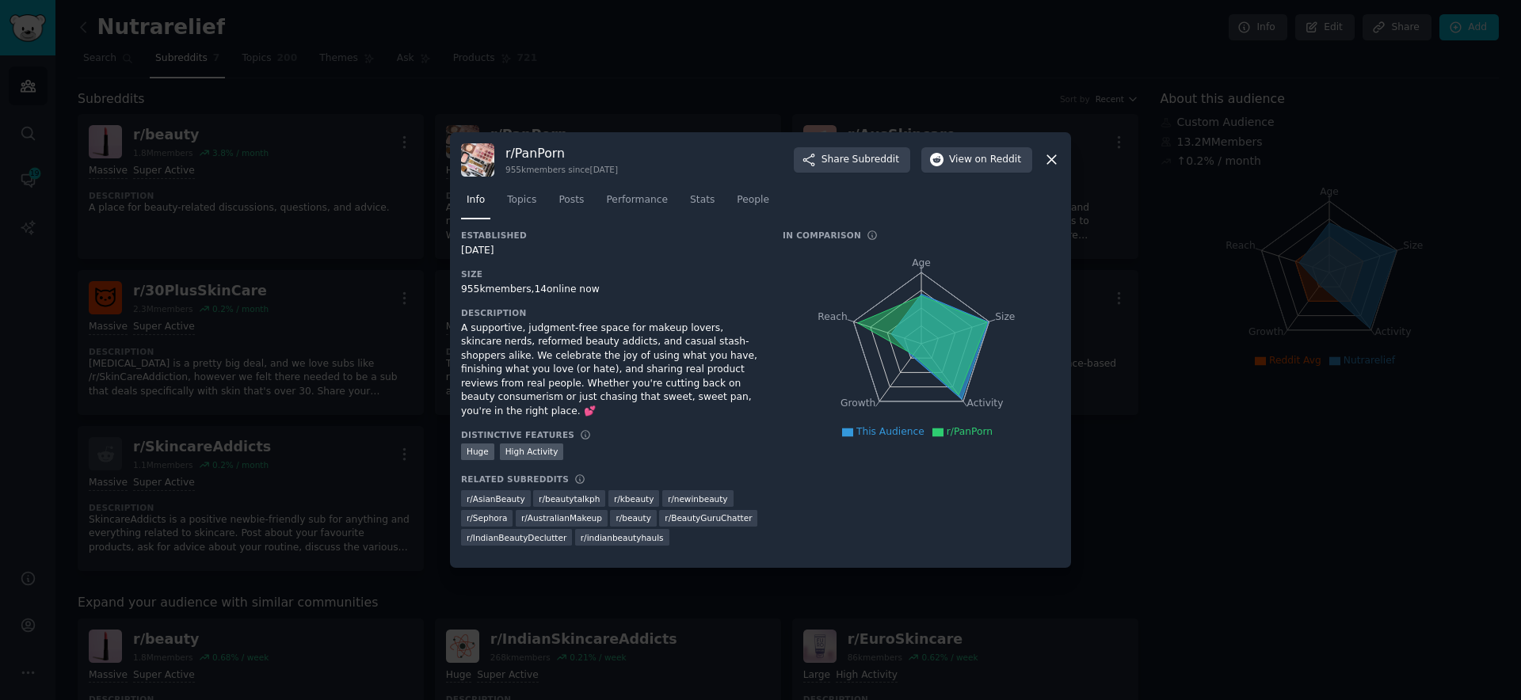 This screenshot has height=700, width=1521. What do you see at coordinates (569, 499) in the screenshot?
I see `span: r/ beautytalkph` at bounding box center [569, 499].